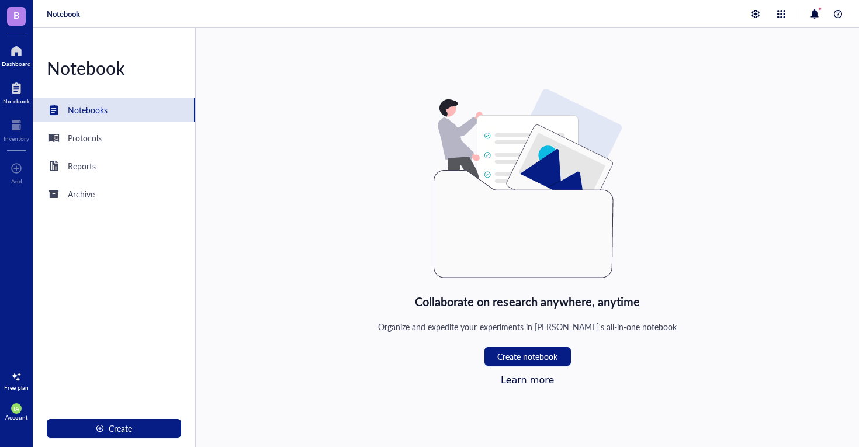 This screenshot has height=447, width=859. What do you see at coordinates (16, 387) in the screenshot?
I see `div: Free plan` at bounding box center [16, 387].